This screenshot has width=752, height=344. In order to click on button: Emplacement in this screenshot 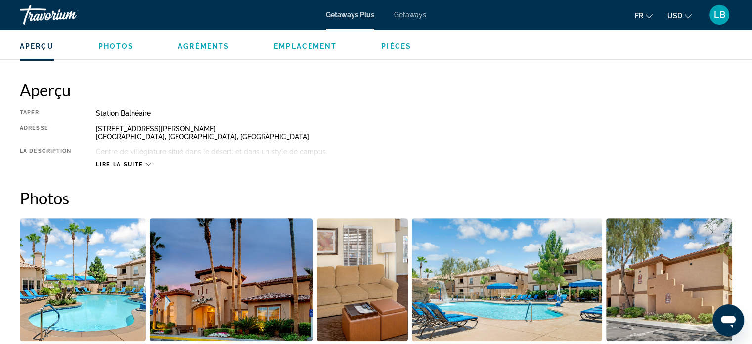, I will do `click(305, 46)`.